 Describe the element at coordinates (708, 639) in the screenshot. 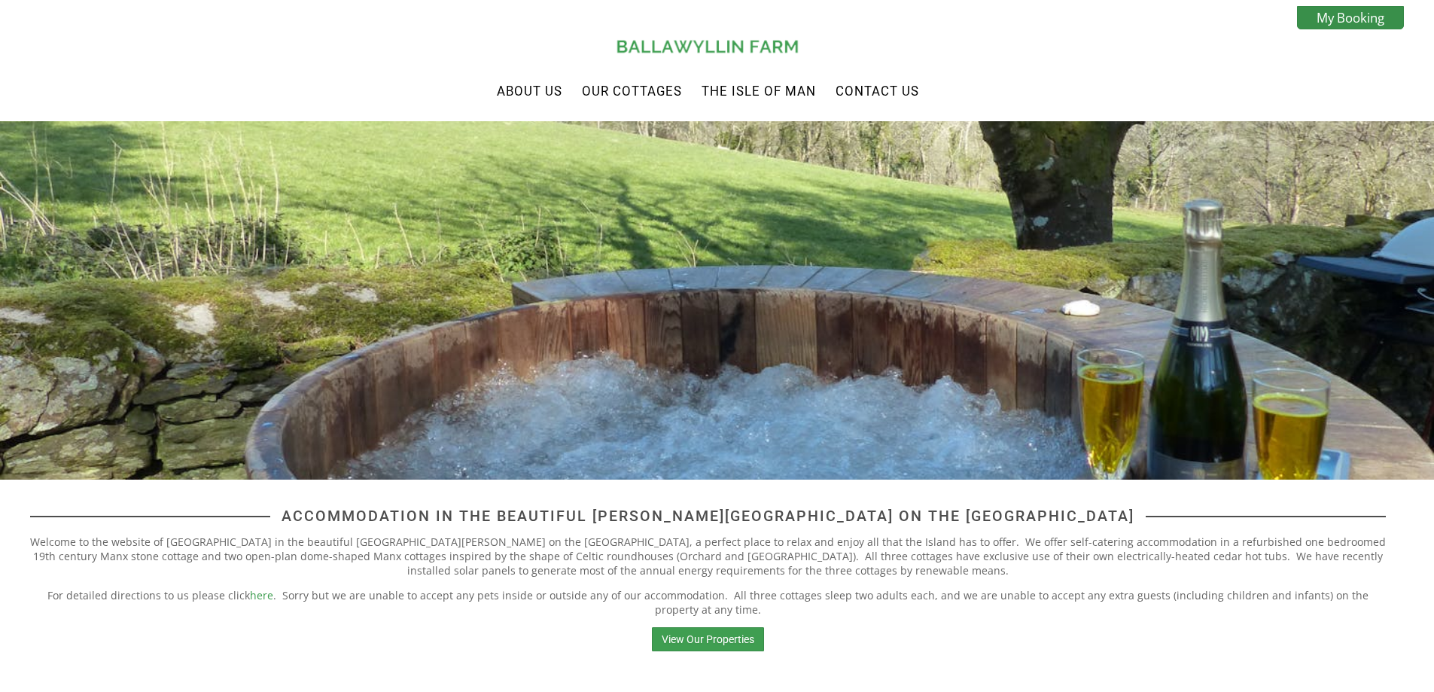

I see `a: View Our Properties` at that location.